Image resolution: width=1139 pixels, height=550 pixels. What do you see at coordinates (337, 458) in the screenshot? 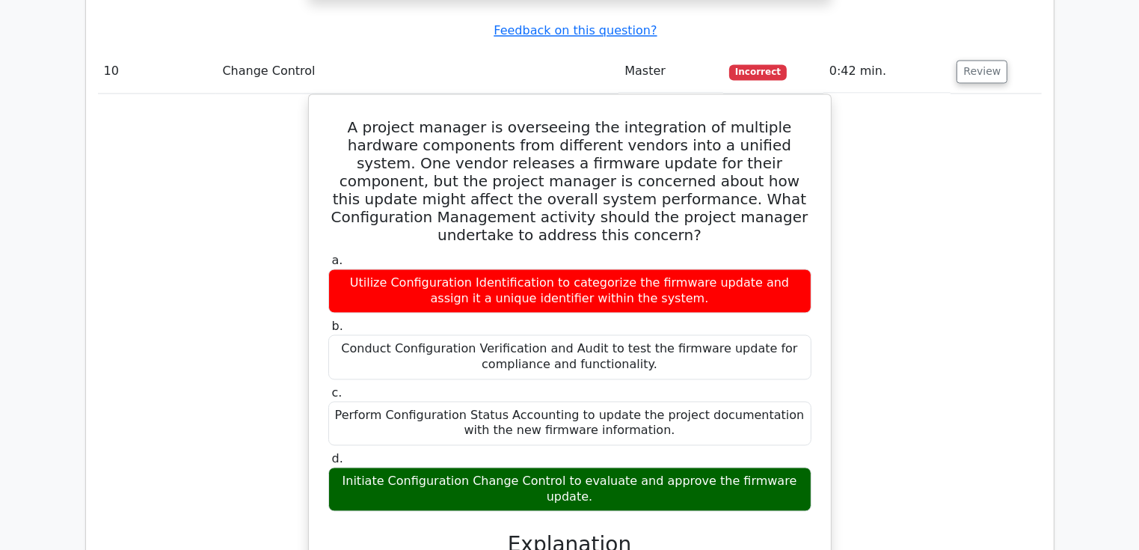
I see `span: d.` at bounding box center [337, 458].